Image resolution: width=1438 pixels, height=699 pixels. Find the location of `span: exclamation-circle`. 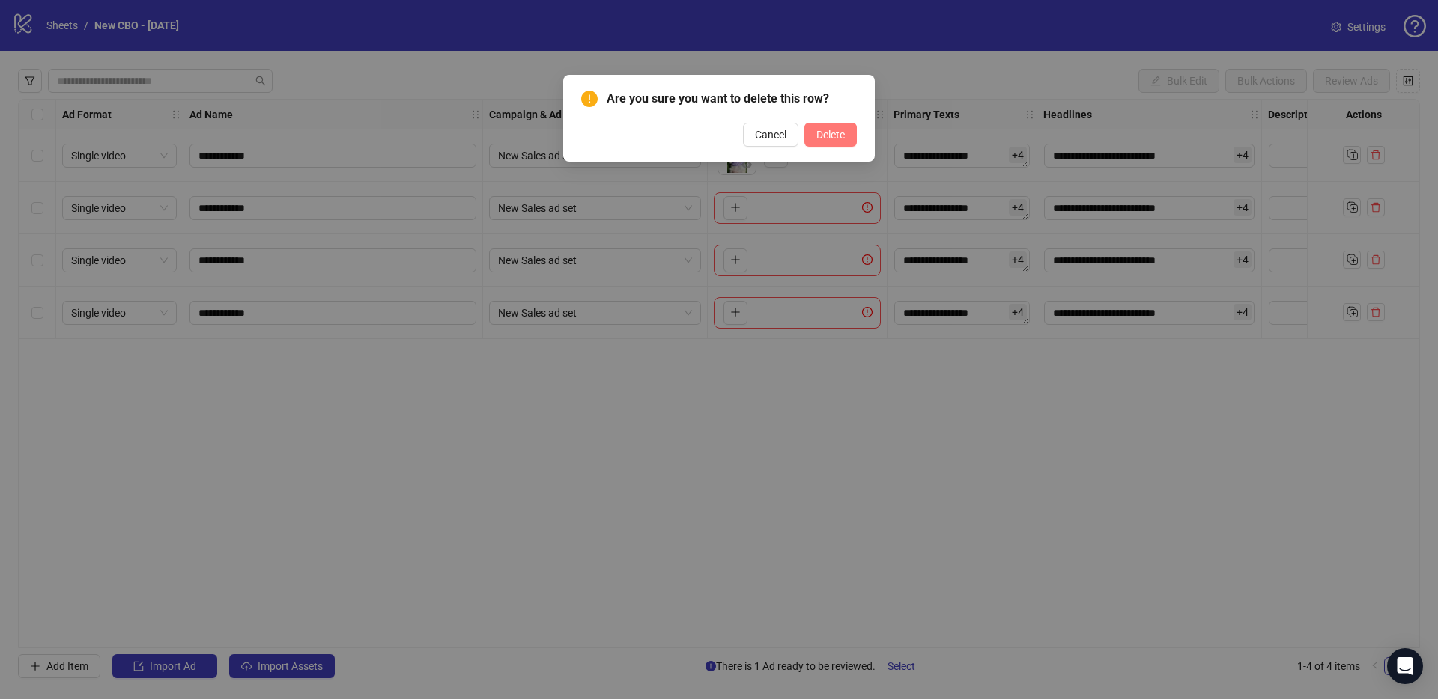

span: exclamation-circle is located at coordinates (589, 99).